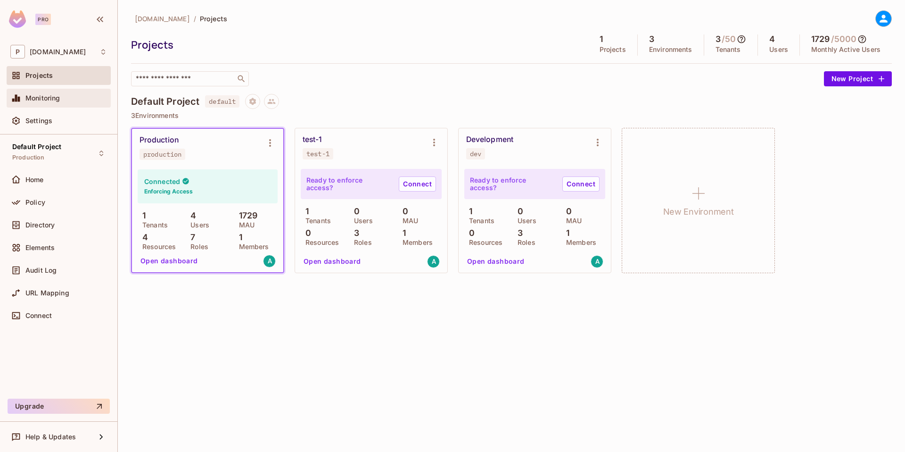  What do you see at coordinates (821, 39) in the screenshot?
I see `h5: 1729` at bounding box center [821, 39].